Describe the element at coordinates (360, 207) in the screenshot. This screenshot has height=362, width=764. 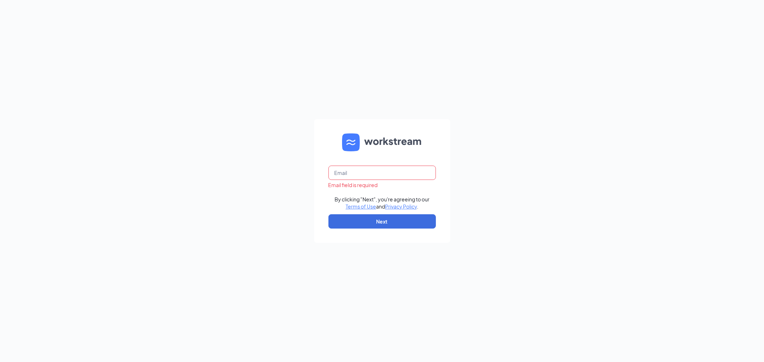
I see `a: Terms of Use` at that location.